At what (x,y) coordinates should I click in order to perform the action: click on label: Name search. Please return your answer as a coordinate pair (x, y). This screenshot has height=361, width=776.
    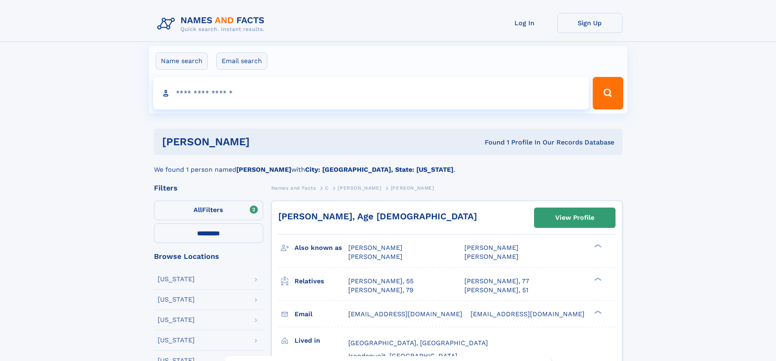
    Looking at the image, I should click on (182, 61).